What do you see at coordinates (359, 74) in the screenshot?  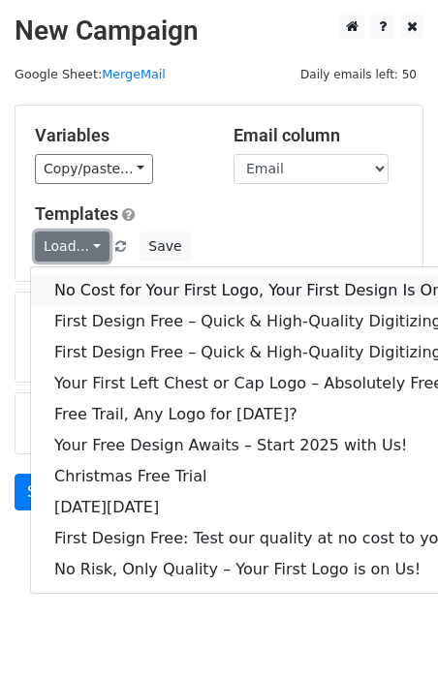 I see `a: Daily emails left: 50` at bounding box center [359, 74].